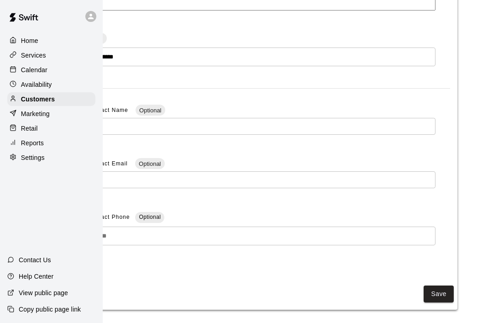  Describe the element at coordinates (51, 158) in the screenshot. I see `div: Settings` at that location.